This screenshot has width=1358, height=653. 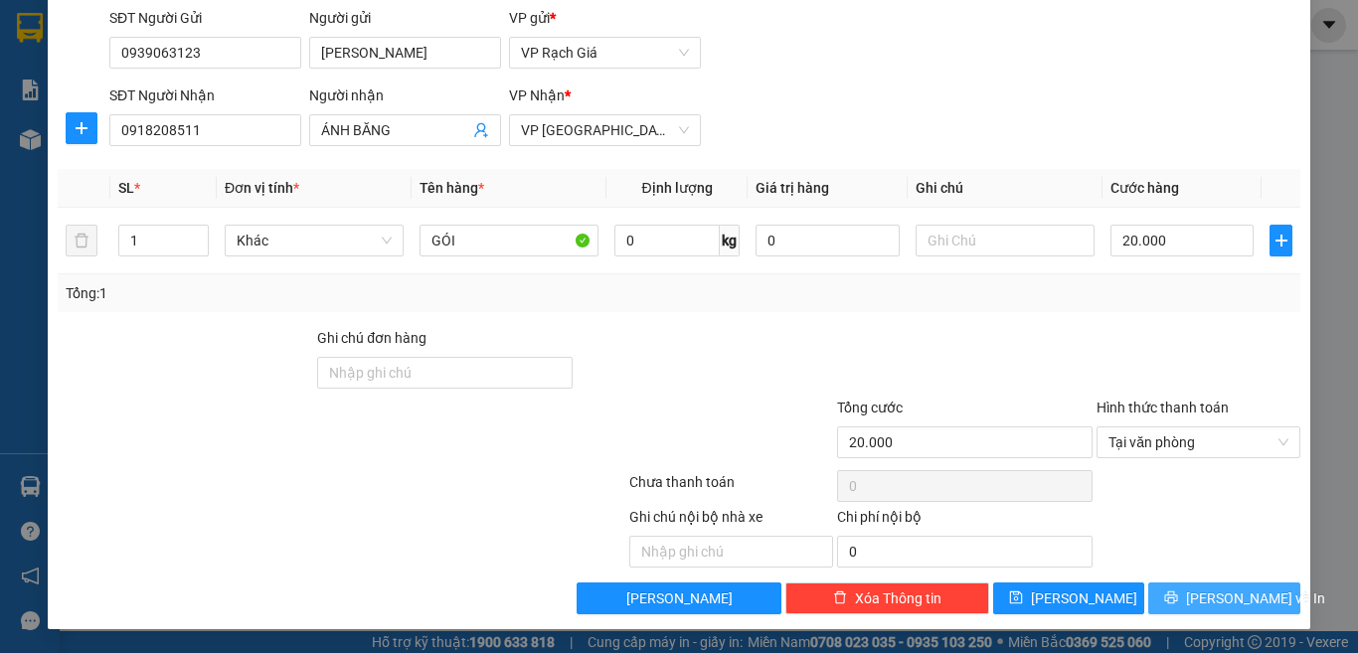 I want to click on span: printer, so click(x=1171, y=599).